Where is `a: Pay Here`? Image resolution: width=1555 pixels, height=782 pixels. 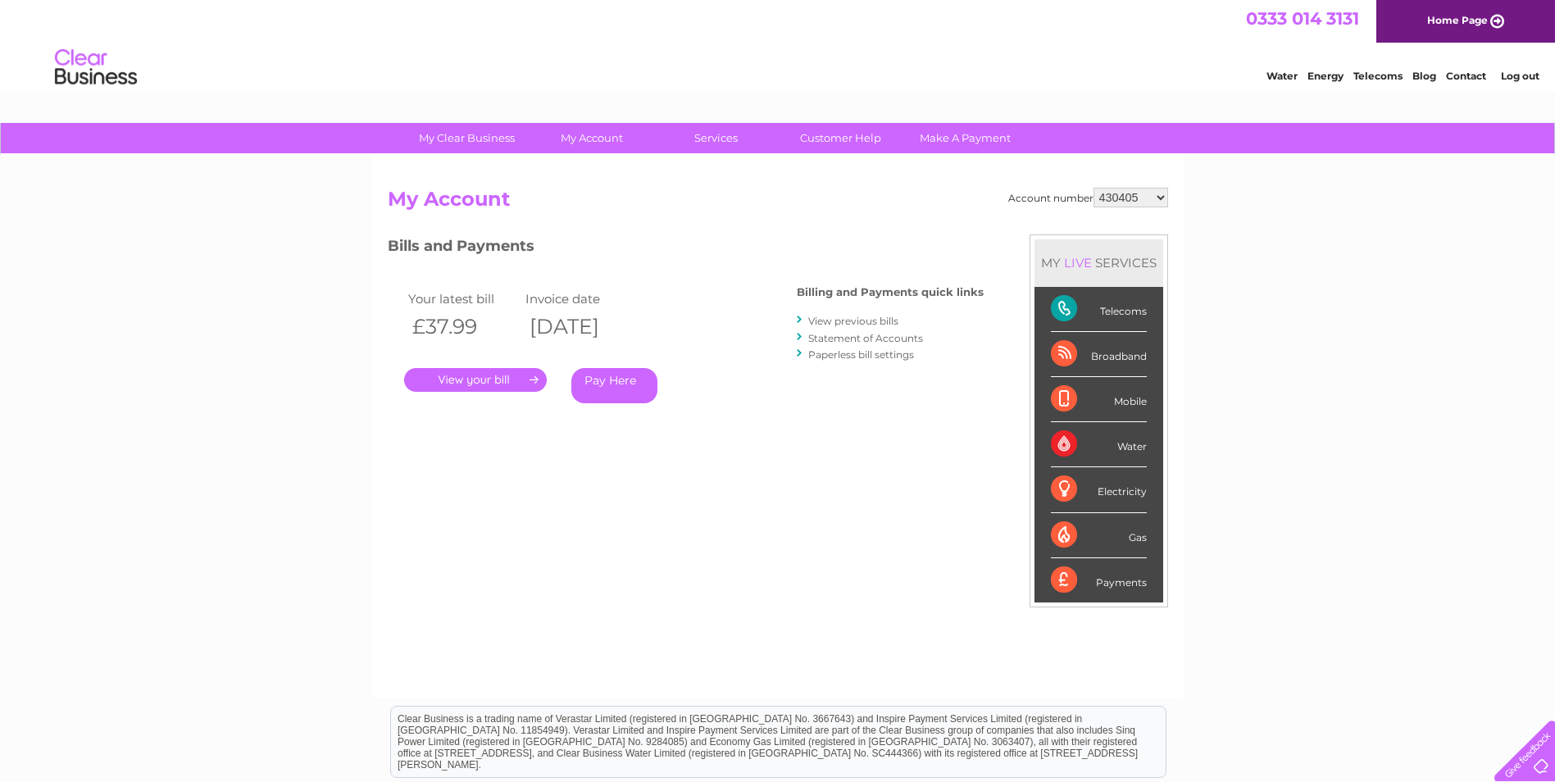 a: Pay Here is located at coordinates (614, 385).